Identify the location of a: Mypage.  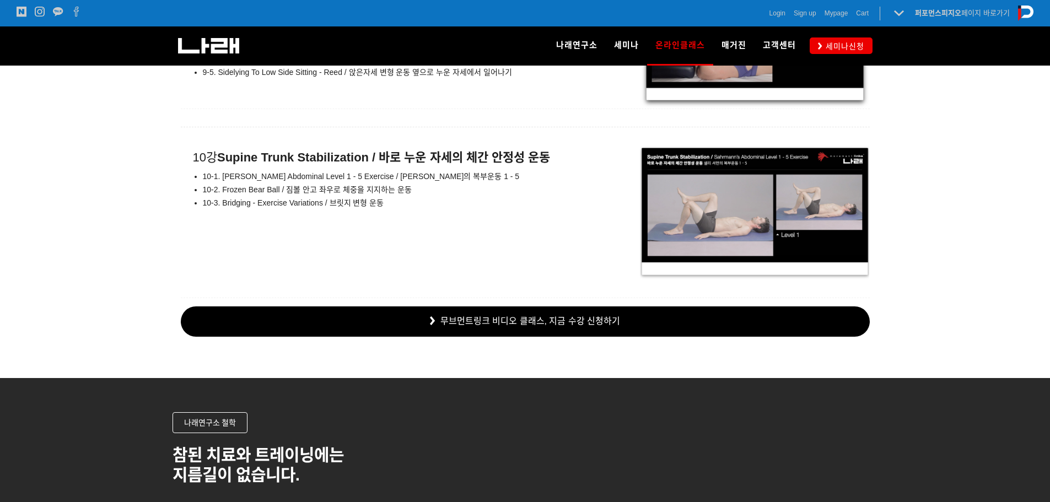
(836, 13).